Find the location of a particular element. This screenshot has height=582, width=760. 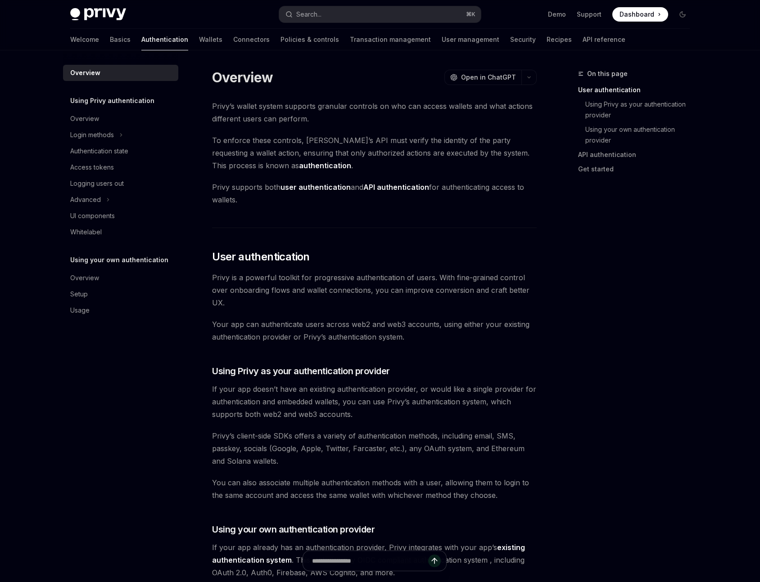

h1: Overview is located at coordinates (242, 77).